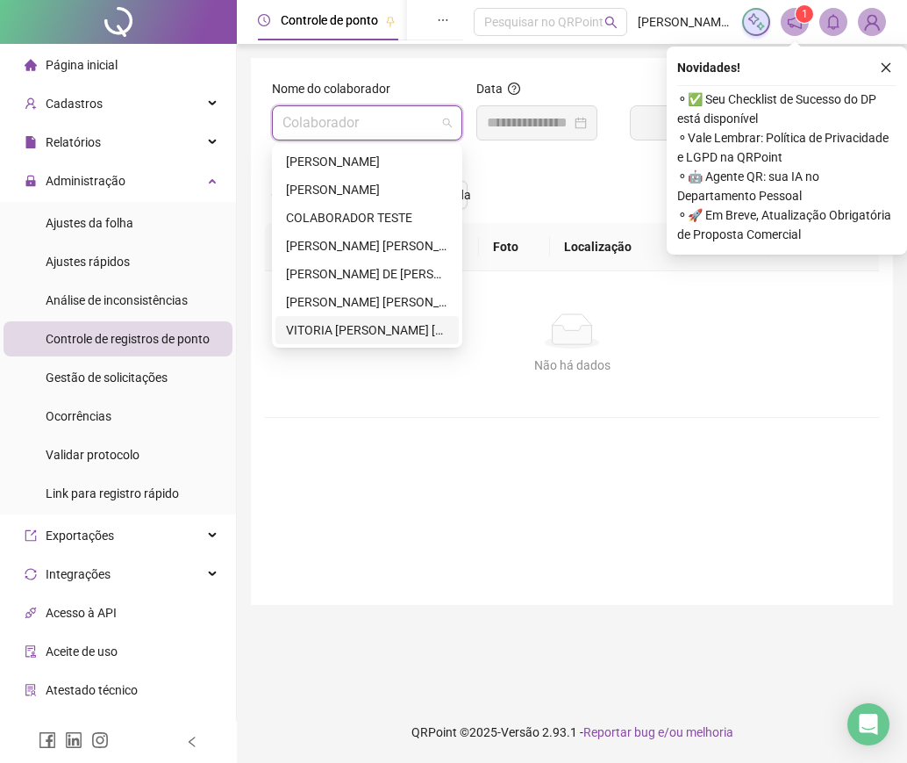  What do you see at coordinates (192, 742) in the screenshot?
I see `span: left` at bounding box center [192, 742].